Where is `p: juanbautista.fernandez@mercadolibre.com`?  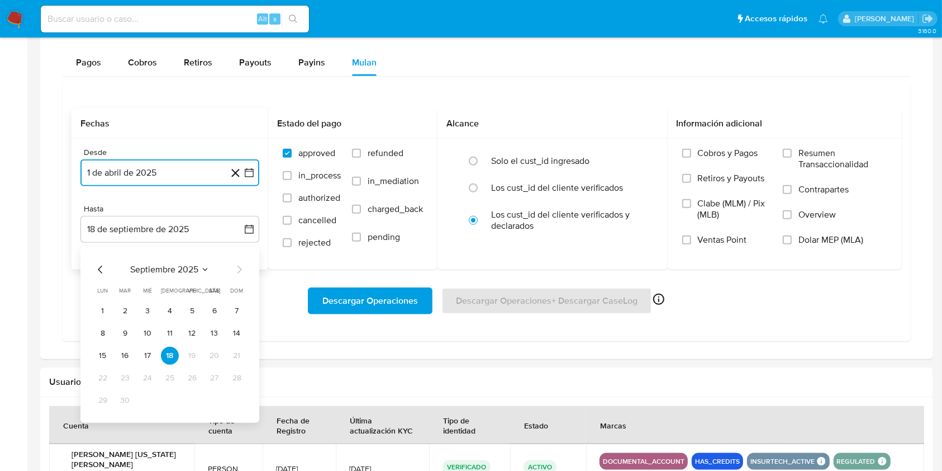 p: juanbautista.fernandez@mercadolibre.com is located at coordinates (886, 18).